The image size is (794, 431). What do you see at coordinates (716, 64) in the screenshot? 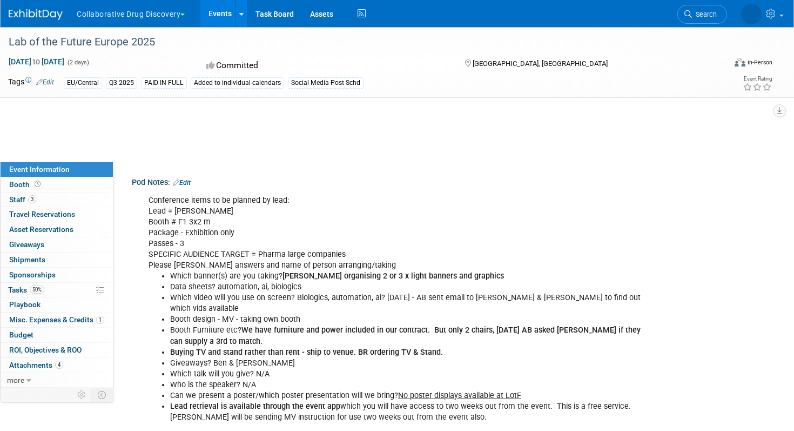
I see `div: Event Format` at bounding box center [716, 64].